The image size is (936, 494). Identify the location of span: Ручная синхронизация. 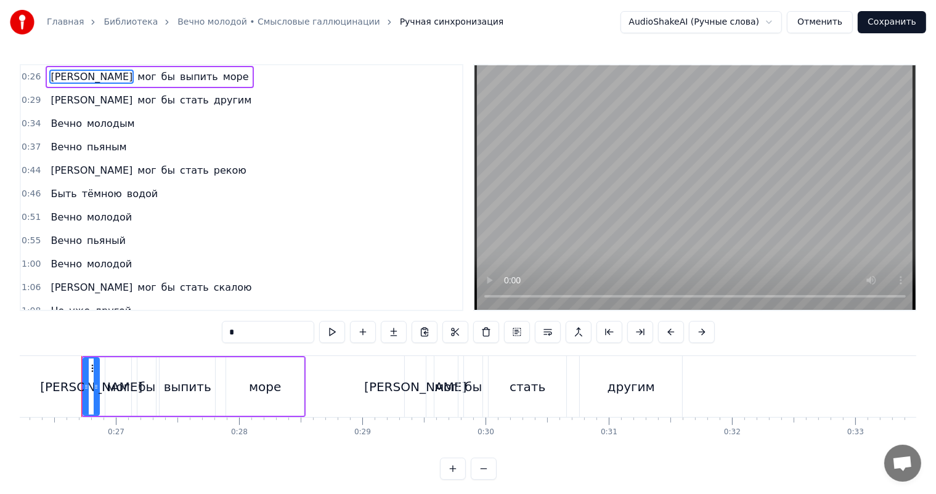
(451, 22).